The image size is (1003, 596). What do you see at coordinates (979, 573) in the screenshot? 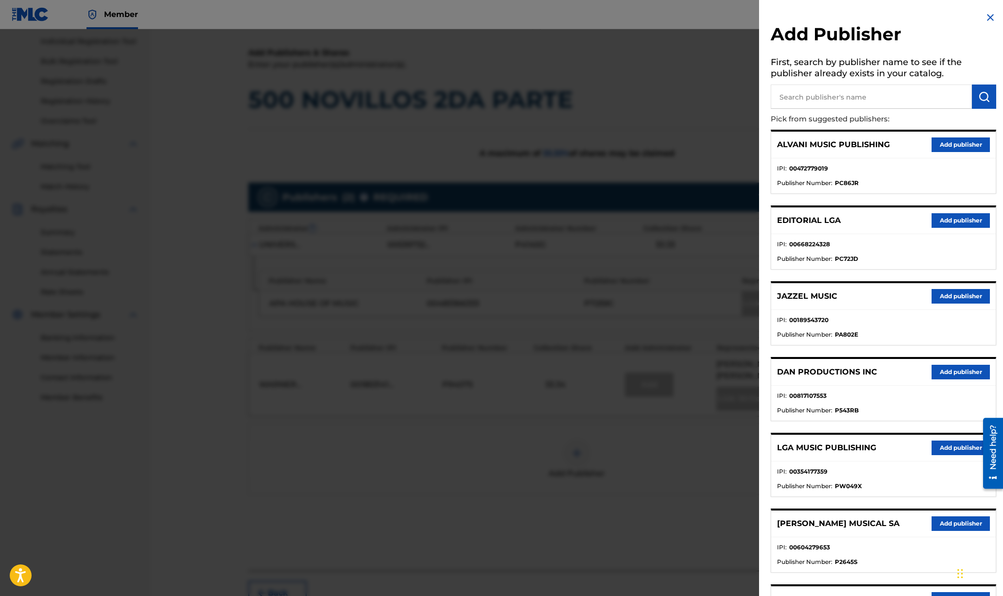
I see `div: Chat Widget` at bounding box center [979, 573].